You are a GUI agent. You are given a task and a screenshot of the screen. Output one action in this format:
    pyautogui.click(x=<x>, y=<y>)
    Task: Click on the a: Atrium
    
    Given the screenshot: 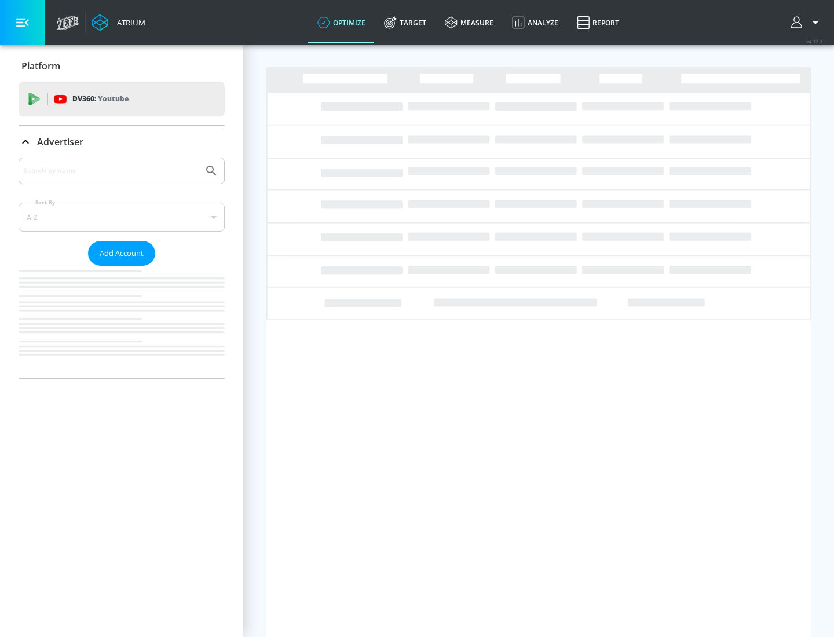 What is the action you would take?
    pyautogui.click(x=118, y=23)
    